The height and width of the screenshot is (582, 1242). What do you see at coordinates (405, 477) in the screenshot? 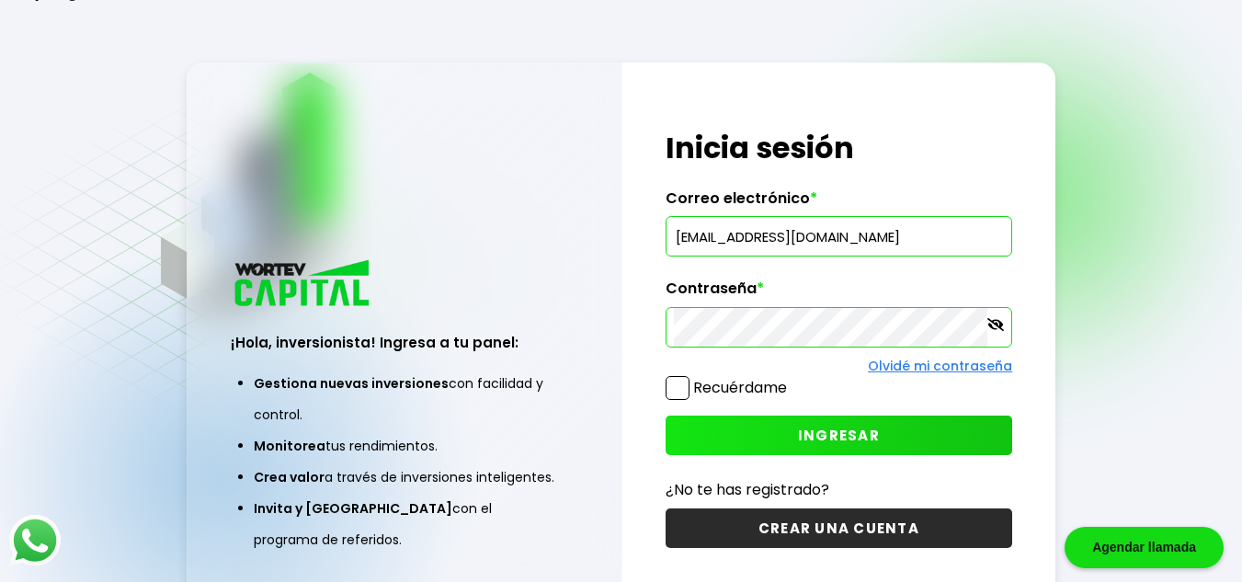
I see `li: a través de inversiones inteligentes.` at bounding box center [405, 477].